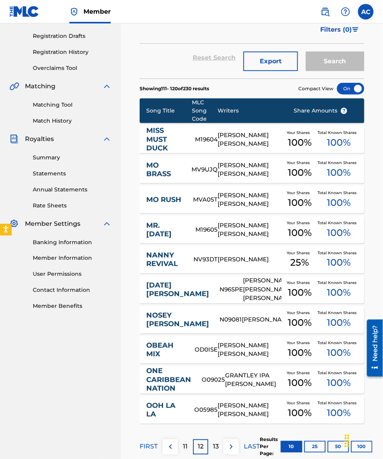 This screenshot has width=383, height=459. I want to click on p: 11, so click(186, 446).